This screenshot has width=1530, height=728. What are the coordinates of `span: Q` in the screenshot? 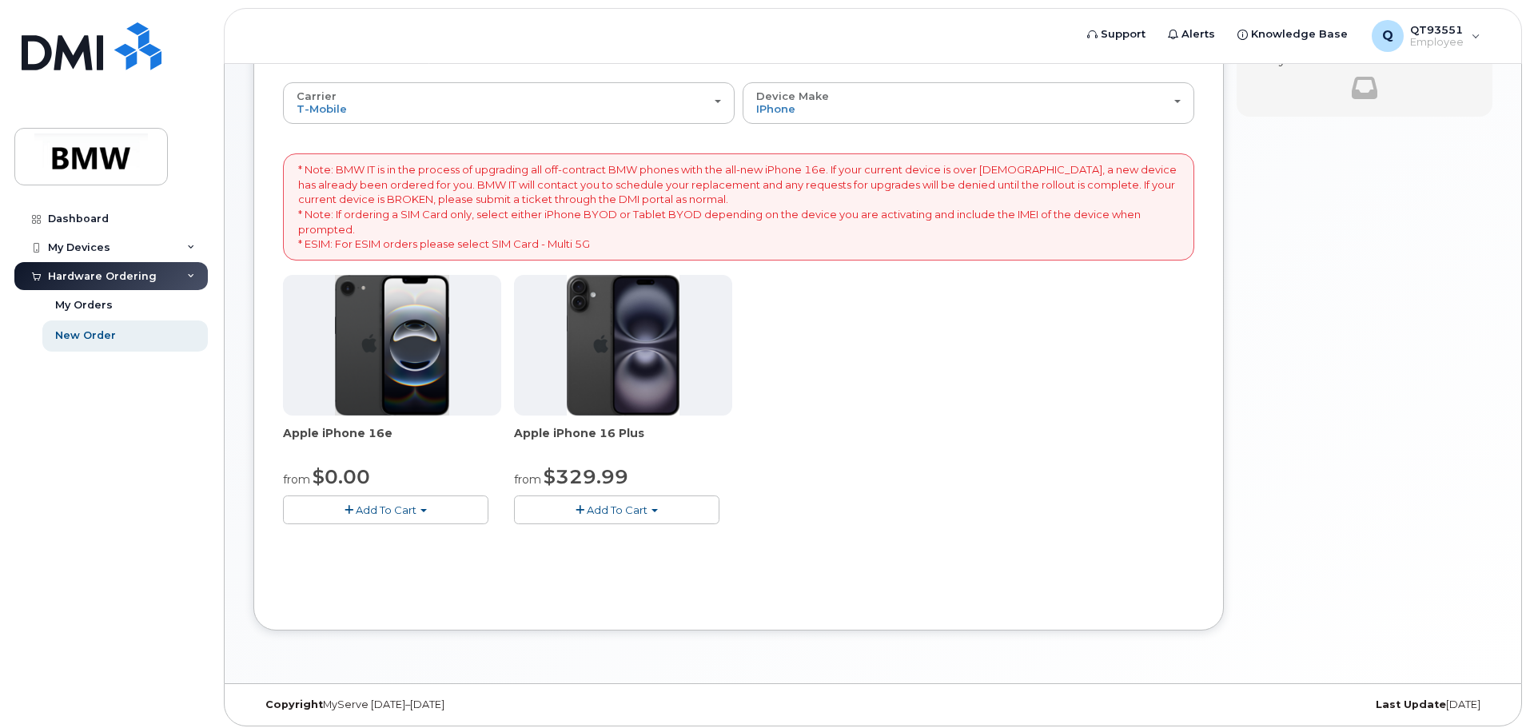 It's located at (1388, 36).